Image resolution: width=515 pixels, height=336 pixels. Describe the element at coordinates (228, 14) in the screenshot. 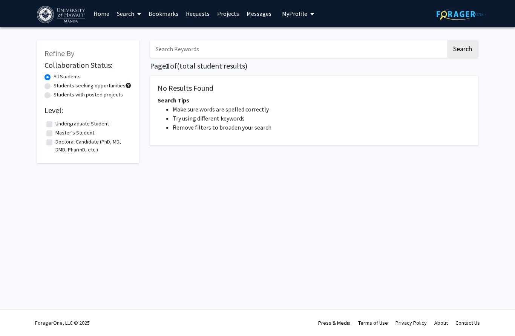

I see `a: Projects` at that location.